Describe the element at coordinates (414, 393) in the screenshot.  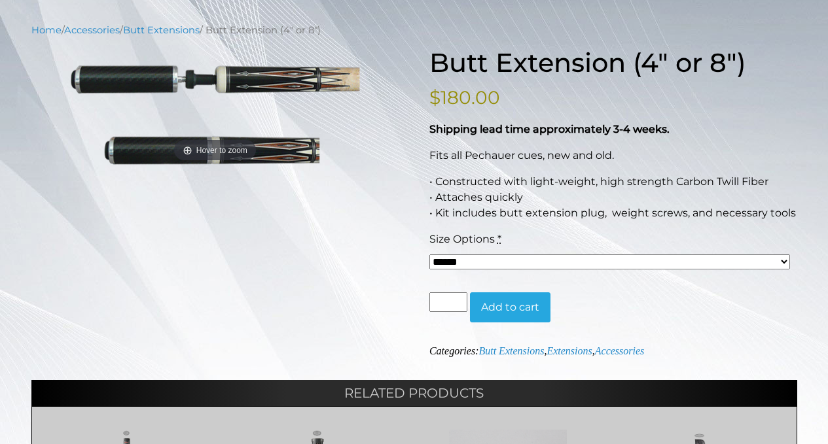
I see `h2: Related products` at that location.